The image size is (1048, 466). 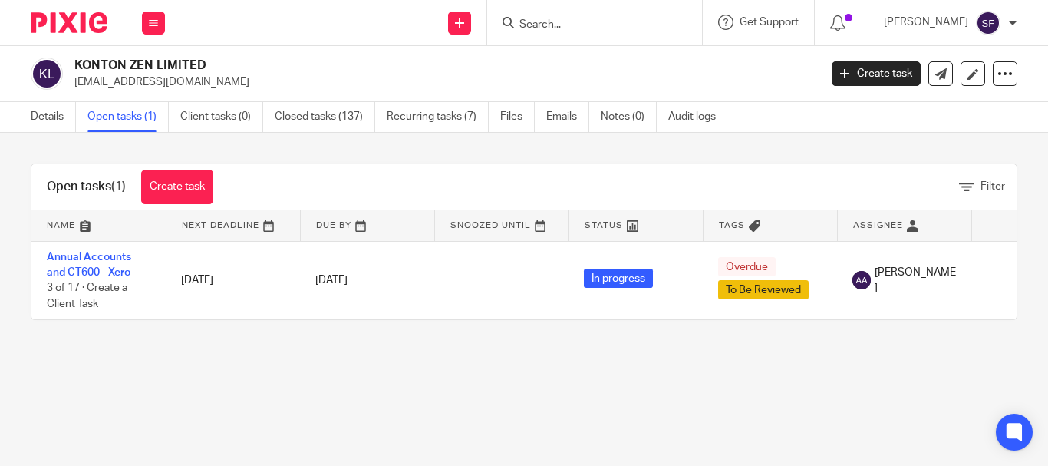 What do you see at coordinates (697, 117) in the screenshot?
I see `a: Audit logs` at bounding box center [697, 117].